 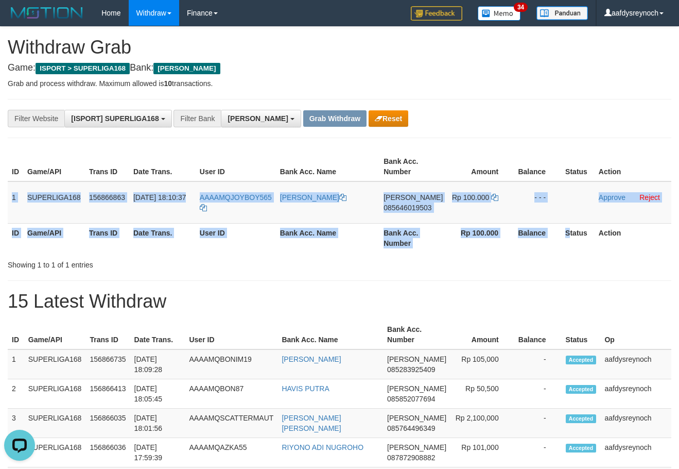 What do you see at coordinates (636, 334) in the screenshot?
I see `th: Op` at bounding box center [636, 334].